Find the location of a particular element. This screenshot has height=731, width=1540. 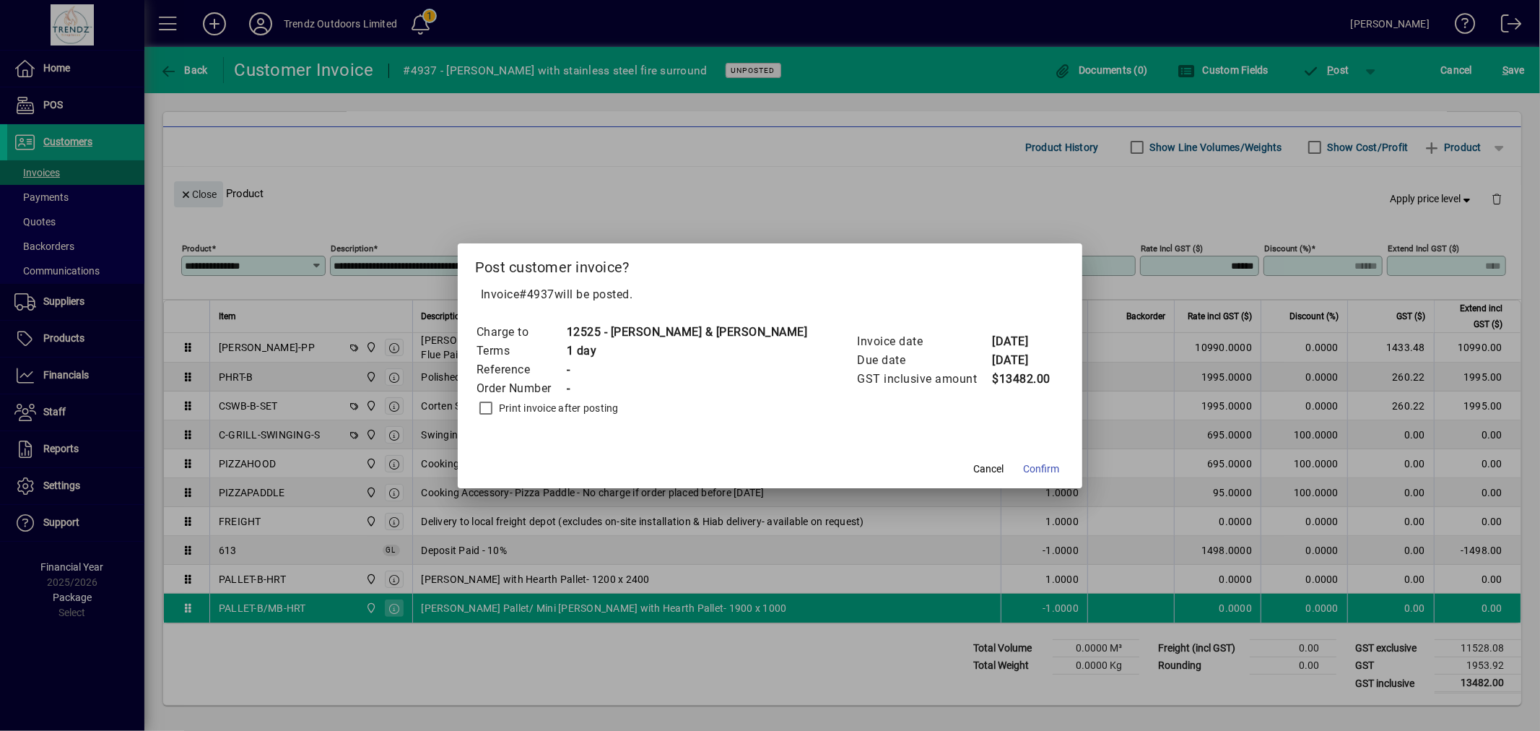

td: $13482.00 is located at coordinates (1022, 379).